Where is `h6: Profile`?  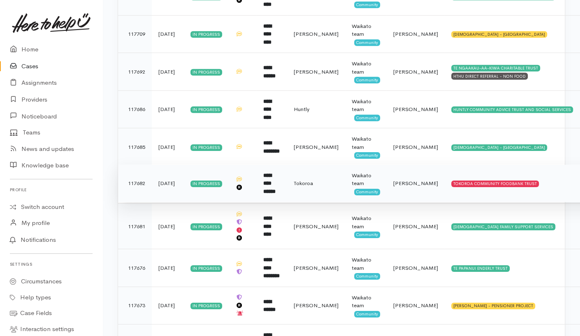
h6: Profile is located at coordinates (51, 190).